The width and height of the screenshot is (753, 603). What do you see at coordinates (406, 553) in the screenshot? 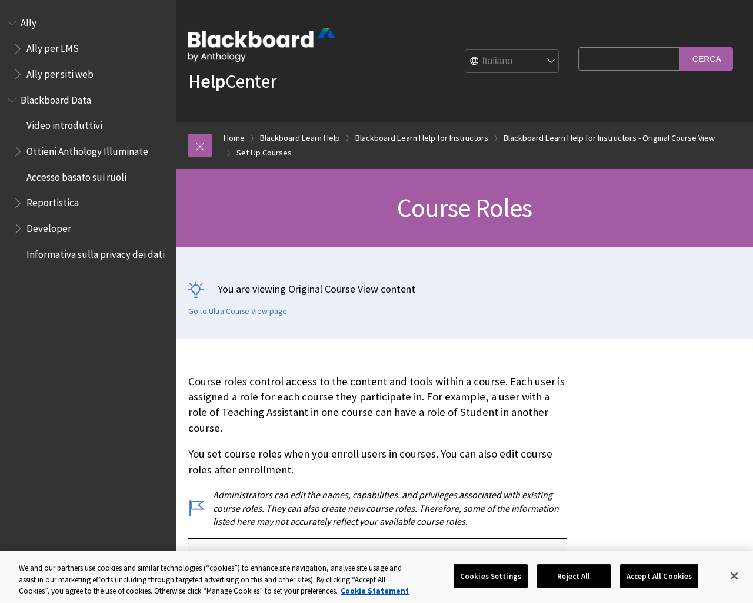
I see `th: Description` at bounding box center [406, 553].